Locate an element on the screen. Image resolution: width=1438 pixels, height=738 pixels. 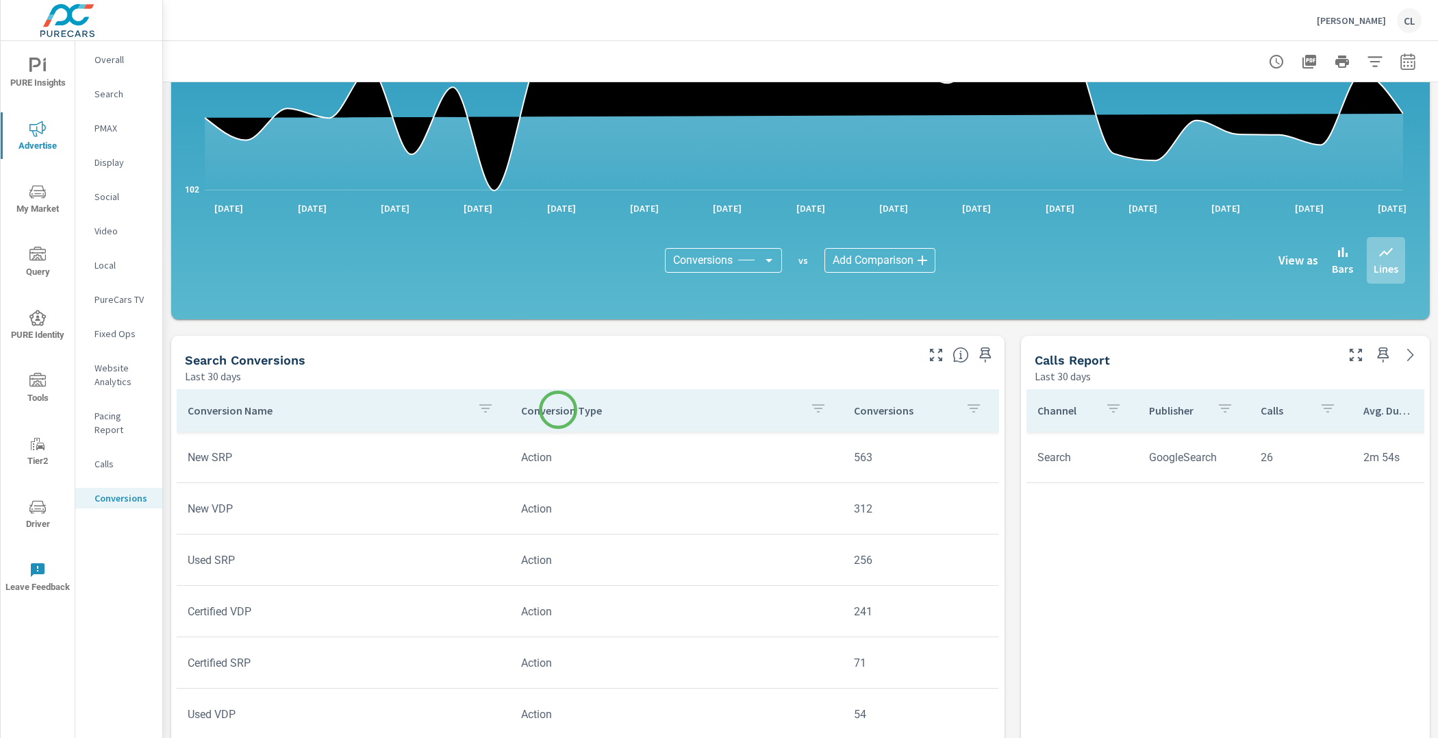
p: Conversion Type is located at coordinates (660, 410).